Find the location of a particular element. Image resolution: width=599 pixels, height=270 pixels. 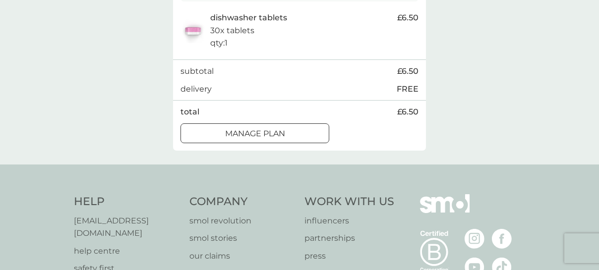

p: FREE is located at coordinates (407, 89).